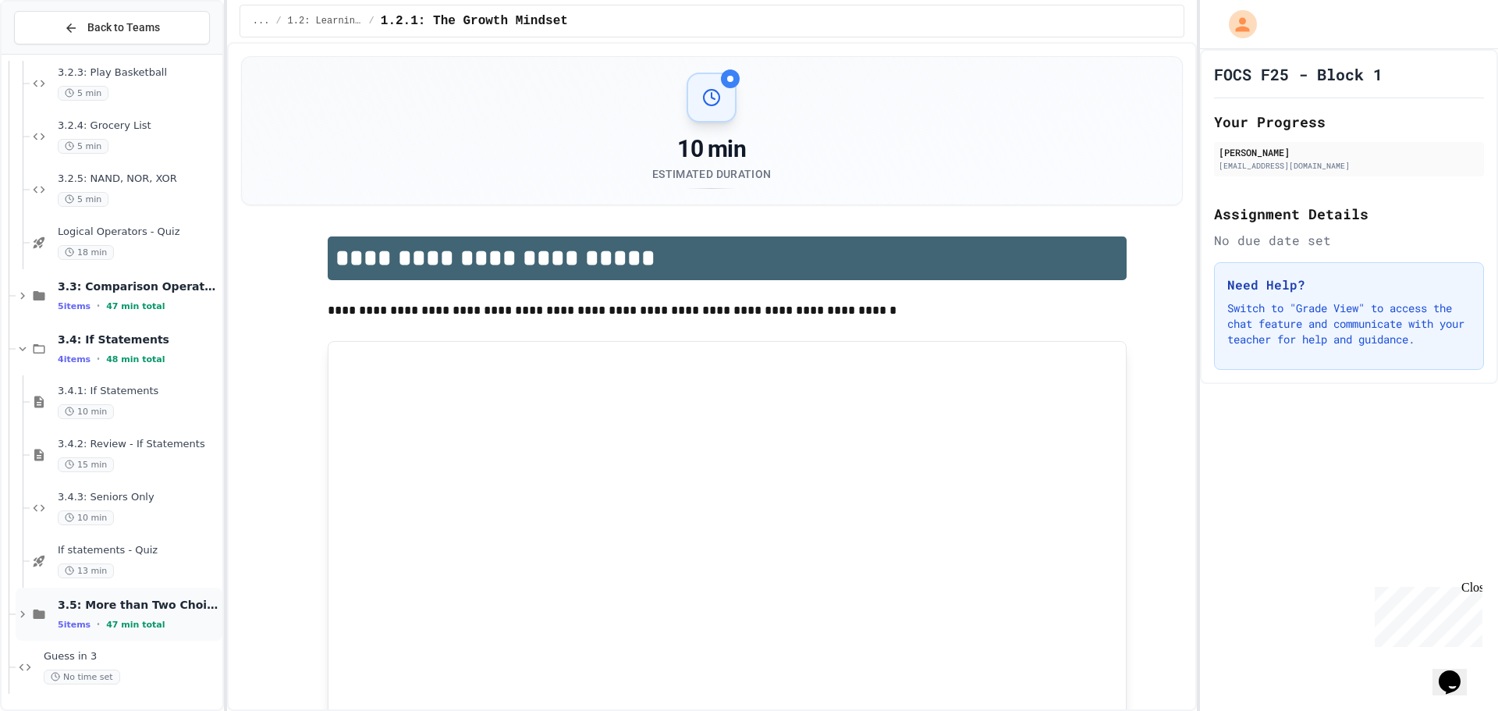 This screenshot has height=711, width=1498. Describe the element at coordinates (474, 21) in the screenshot. I see `span: 1.2.1: The Growth Mindset` at that location.